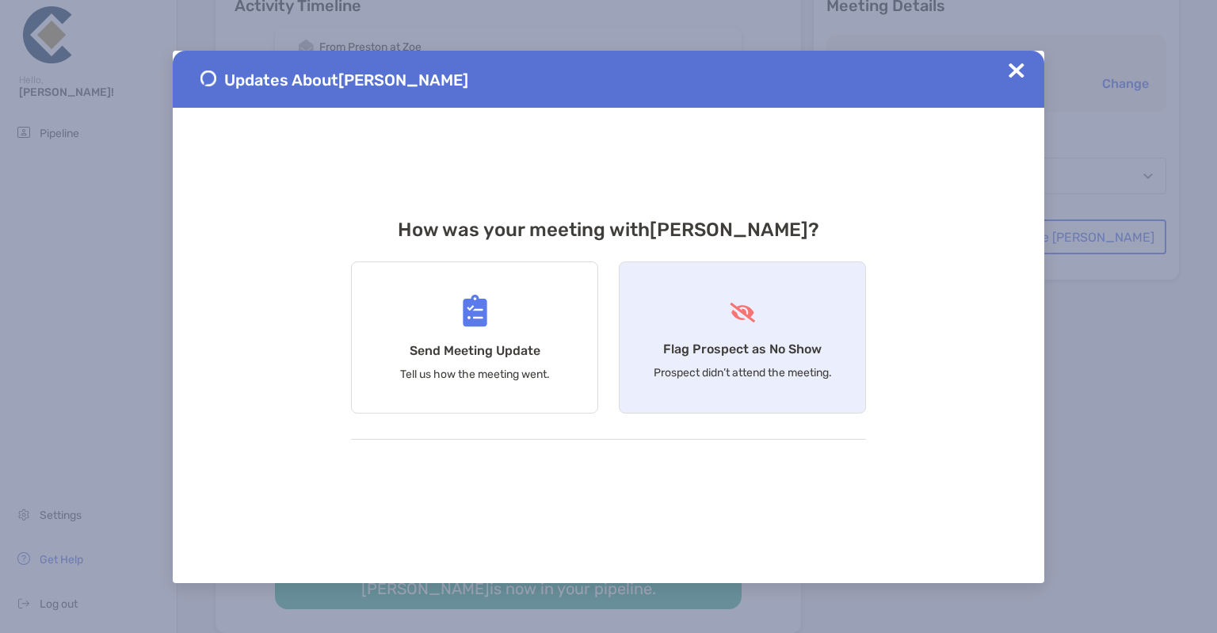 The image size is (1217, 633). Describe the element at coordinates (475, 374) in the screenshot. I see `p: Tell us how the meeting went.` at that location.